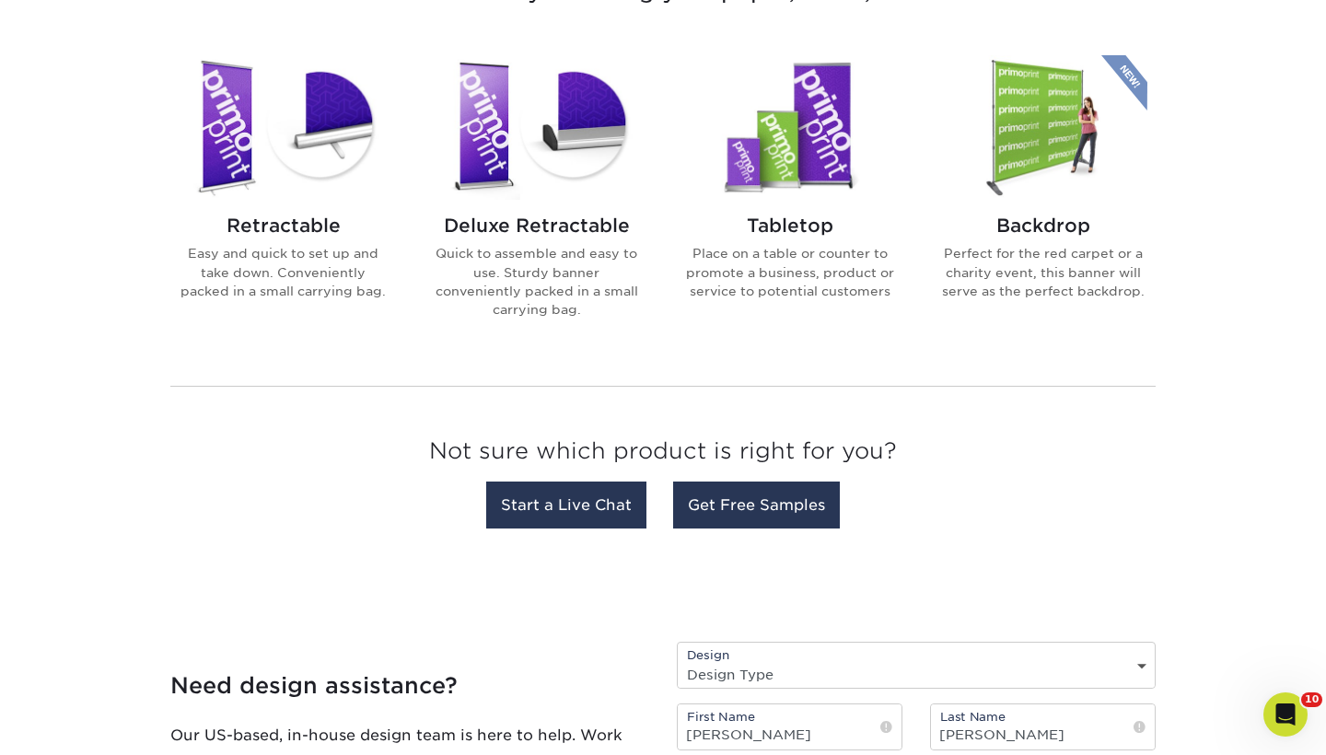 Image resolution: width=1326 pixels, height=755 pixels. Describe the element at coordinates (789, 127) in the screenshot. I see `img: Tabletop Banner Stands` at that location.